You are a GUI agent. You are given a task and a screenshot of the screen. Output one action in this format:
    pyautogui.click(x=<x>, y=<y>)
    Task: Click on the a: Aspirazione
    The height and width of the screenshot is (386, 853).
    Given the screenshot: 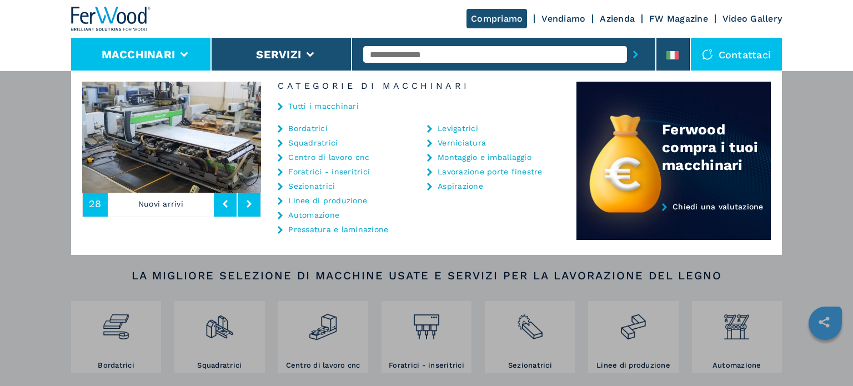 What is the action you would take?
    pyautogui.click(x=461, y=186)
    